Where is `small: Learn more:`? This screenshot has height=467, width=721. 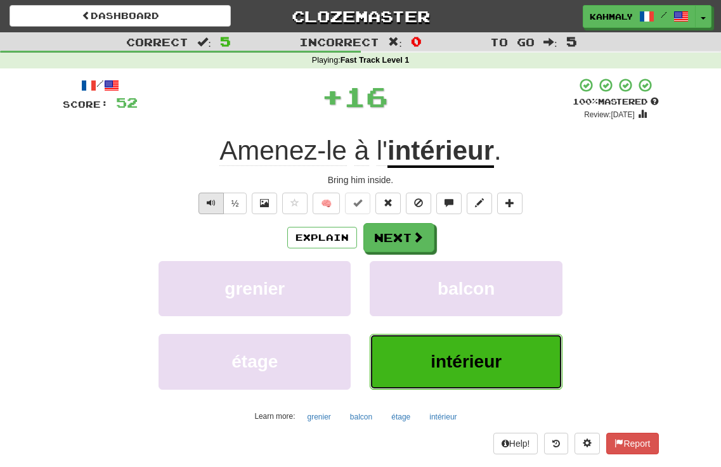
small: Learn more: is located at coordinates (275, 417).